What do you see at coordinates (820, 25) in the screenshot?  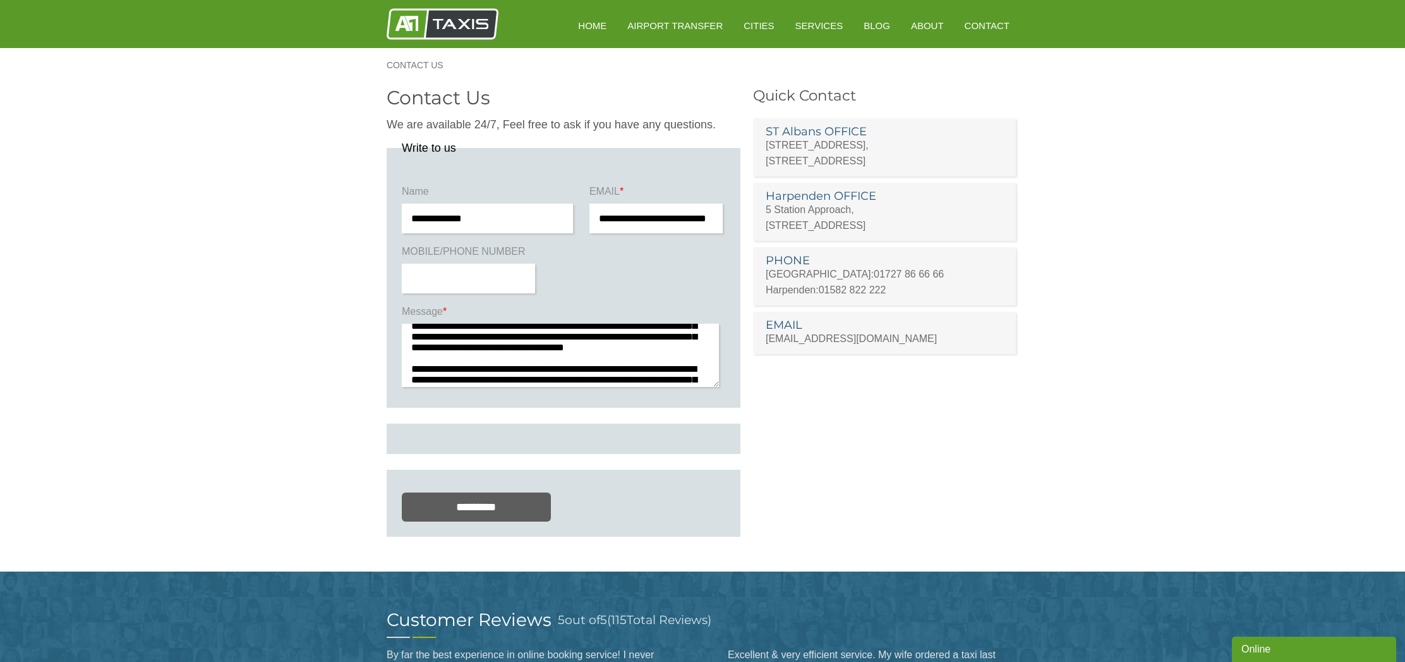 I see `a: Services` at bounding box center [820, 25].